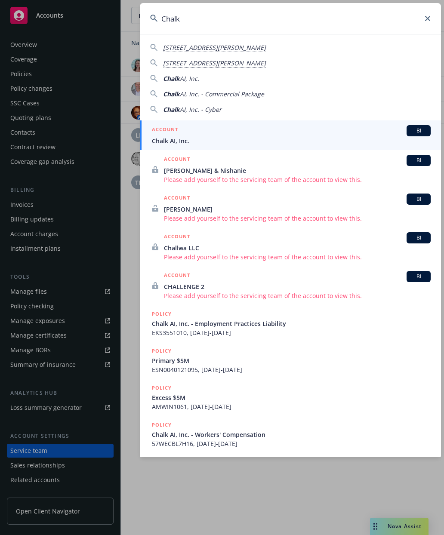 The height and width of the screenshot is (535, 444). Describe the element at coordinates (291, 434) in the screenshot. I see `span: Chalk AI, Inc. - Workers' Compensation` at that location.